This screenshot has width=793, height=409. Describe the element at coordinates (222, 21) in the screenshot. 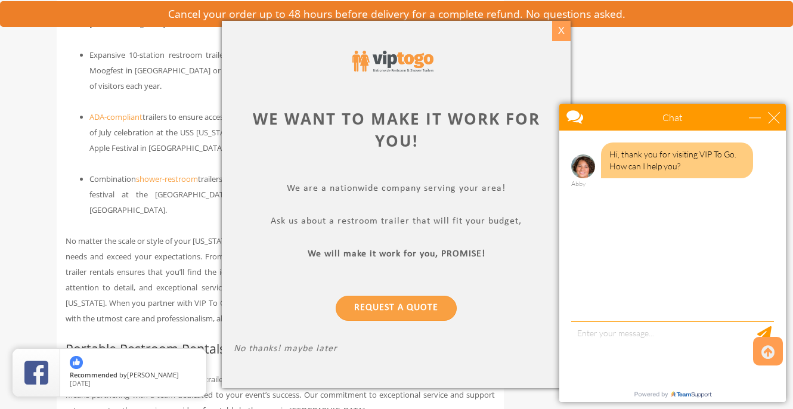

I see `div: close` at that location.